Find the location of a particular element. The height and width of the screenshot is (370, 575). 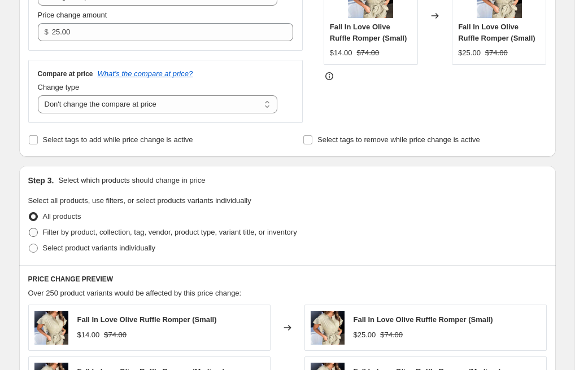

span: Filter by product, collection, tag, vendor, product type, variant title, or inventory is located at coordinates (170, 232).